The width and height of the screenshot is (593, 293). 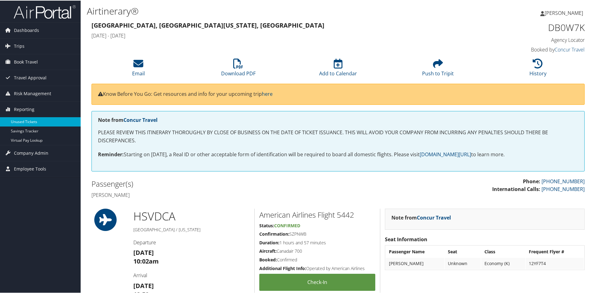 What do you see at coordinates (267, 225) in the screenshot?
I see `strong: Status:` at bounding box center [267, 225].